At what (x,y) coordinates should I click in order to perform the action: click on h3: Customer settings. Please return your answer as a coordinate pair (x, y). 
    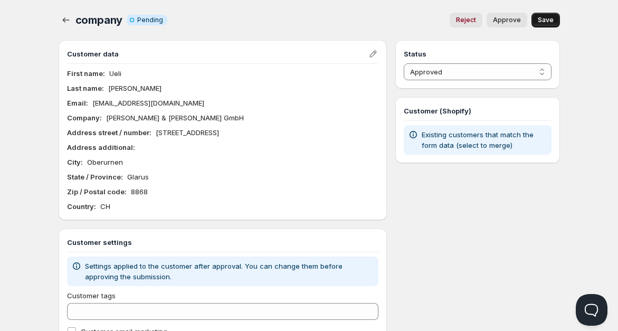
    Looking at the image, I should click on (223, 242).